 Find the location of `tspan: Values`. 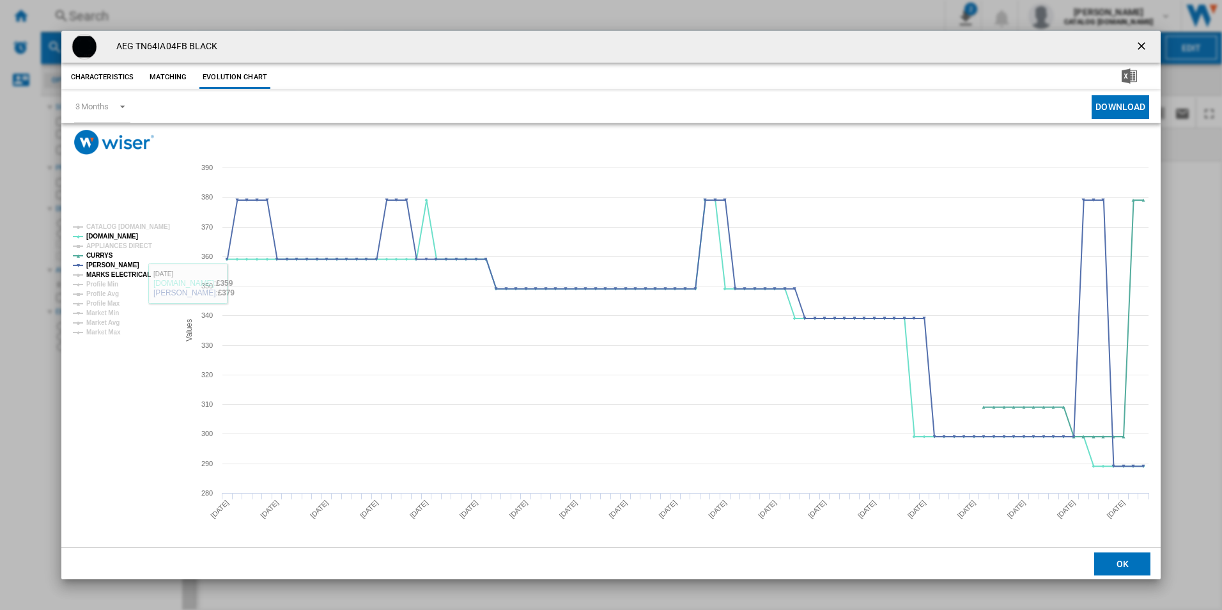

tspan: Values is located at coordinates (189, 330).